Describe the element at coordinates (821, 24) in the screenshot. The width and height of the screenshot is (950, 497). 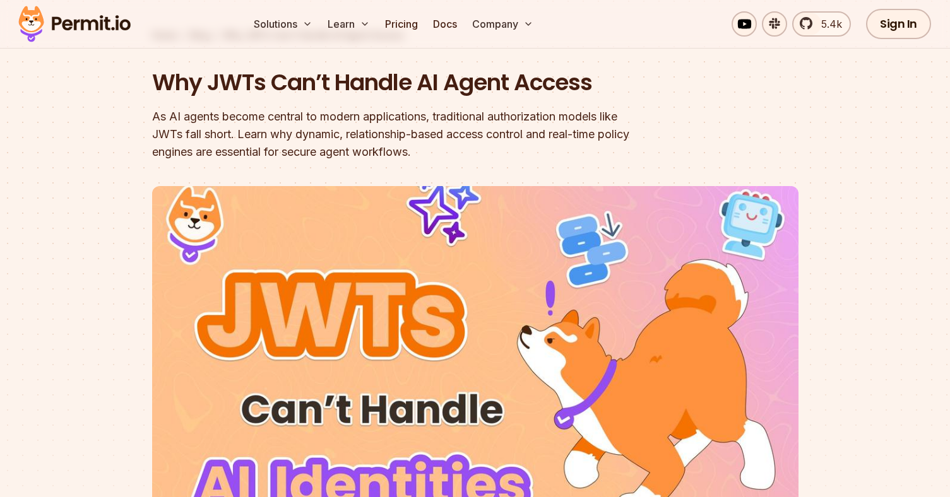
I see `a: 5.4k` at that location.